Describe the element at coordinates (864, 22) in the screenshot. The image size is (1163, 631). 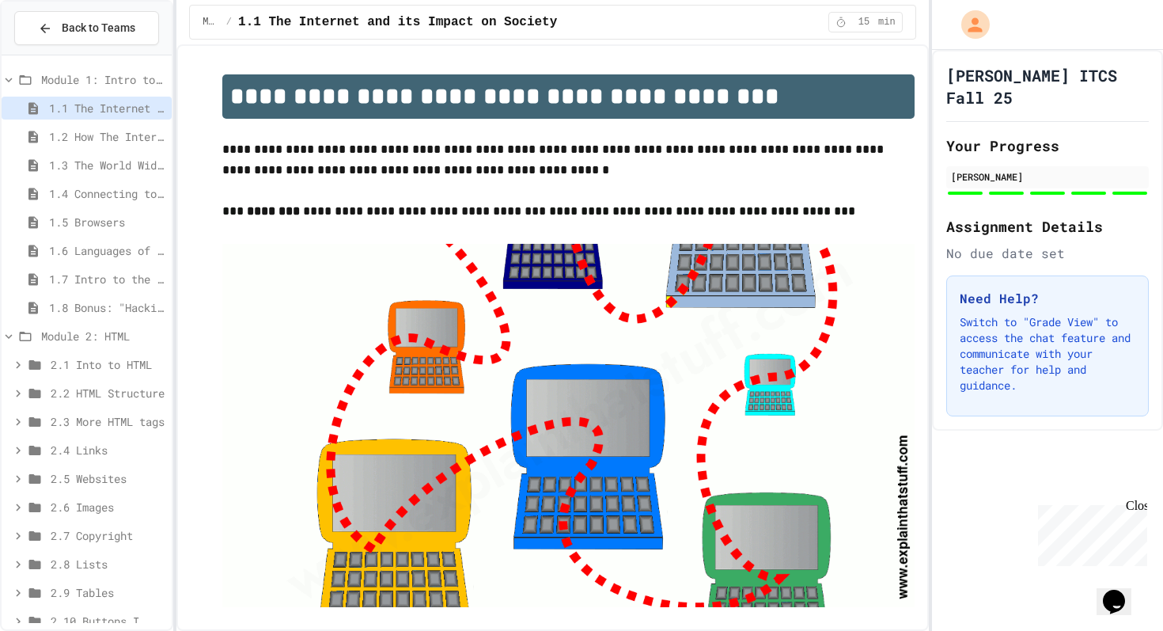
I see `span: 15` at that location.